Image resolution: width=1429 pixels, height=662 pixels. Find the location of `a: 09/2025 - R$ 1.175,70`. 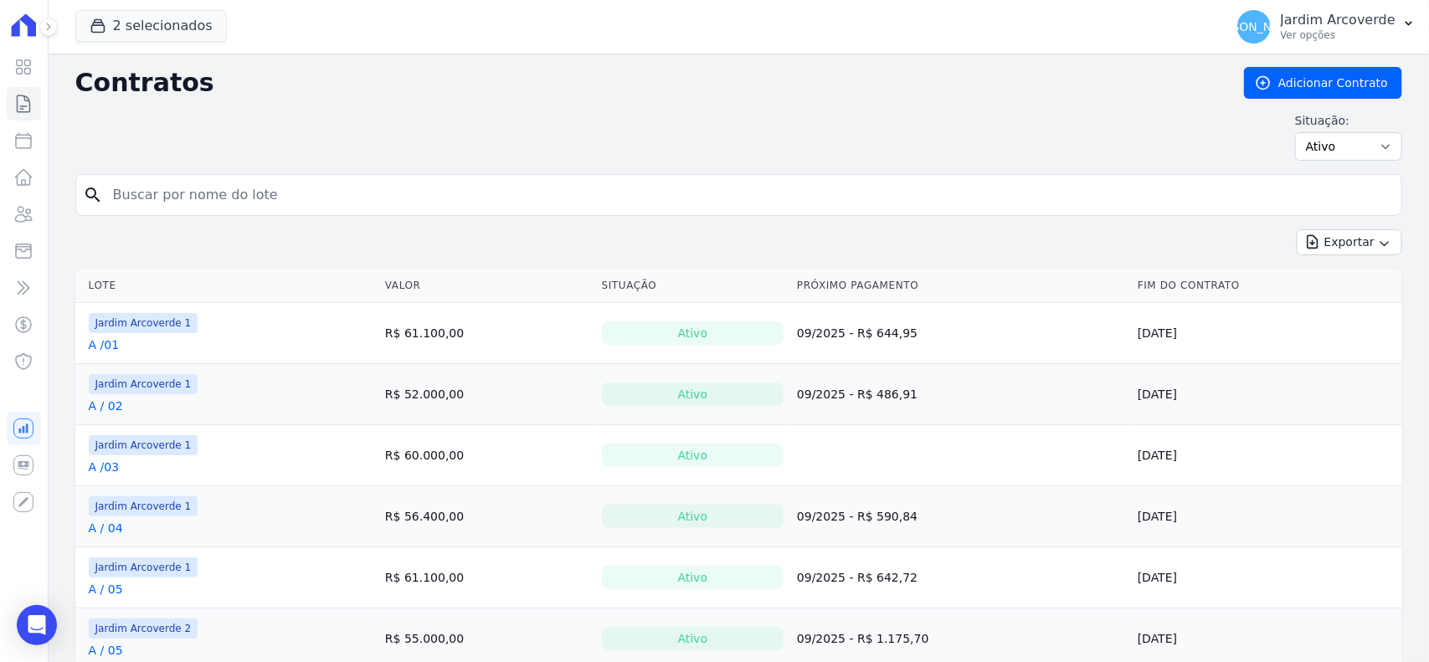

a: 09/2025 - R$ 1.175,70 is located at coordinates (863, 639).